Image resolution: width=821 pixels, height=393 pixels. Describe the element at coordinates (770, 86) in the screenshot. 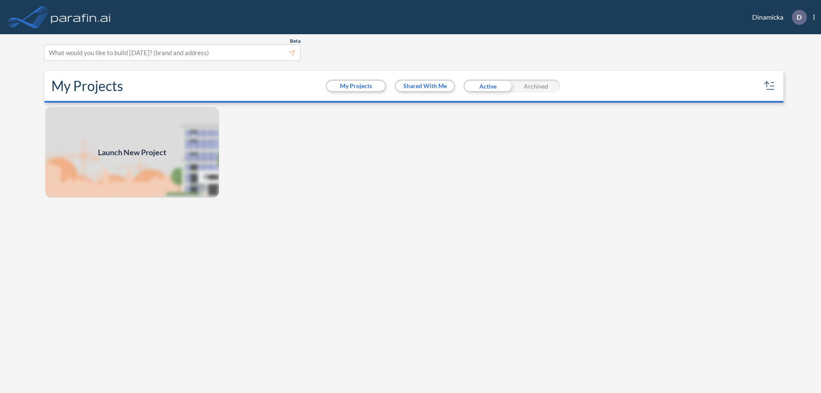

I see `button: sort` at that location.